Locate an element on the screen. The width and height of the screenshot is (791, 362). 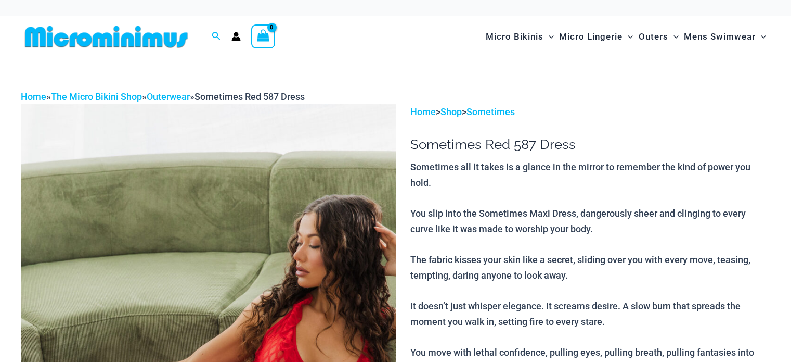
a: OutersMenu ToggleMenu Toggle is located at coordinates (659, 36).